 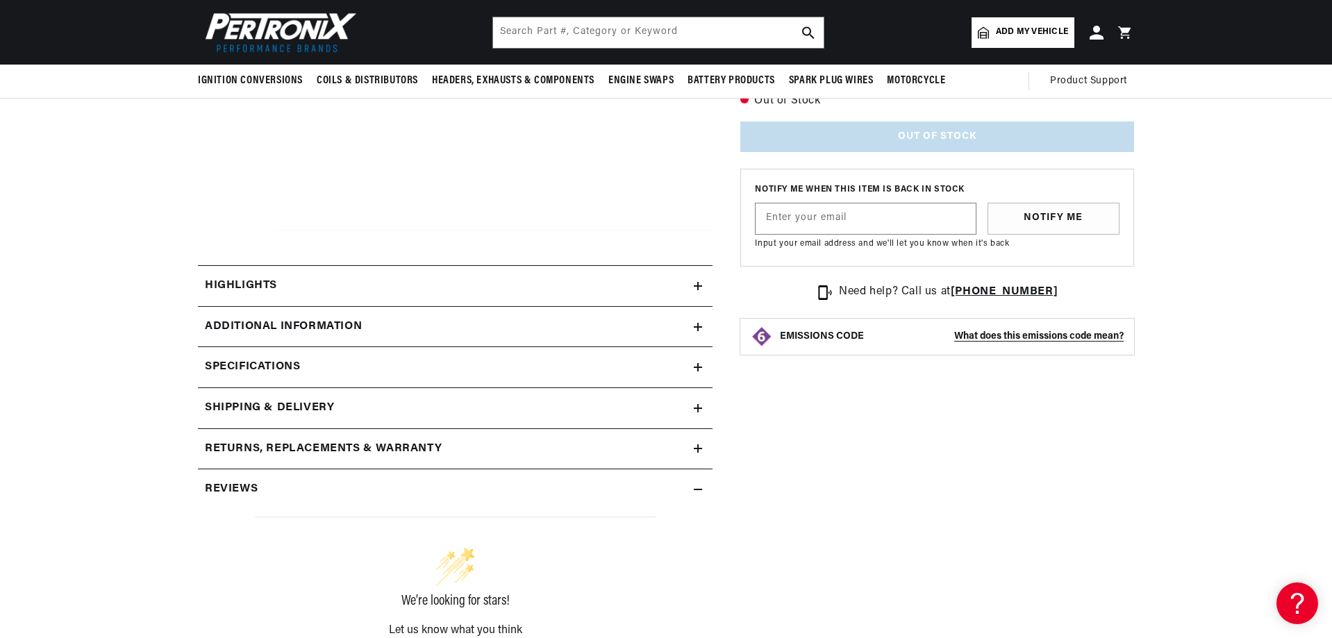 What do you see at coordinates (1088, 81) in the screenshot?
I see `span: Product Support` at bounding box center [1088, 81].